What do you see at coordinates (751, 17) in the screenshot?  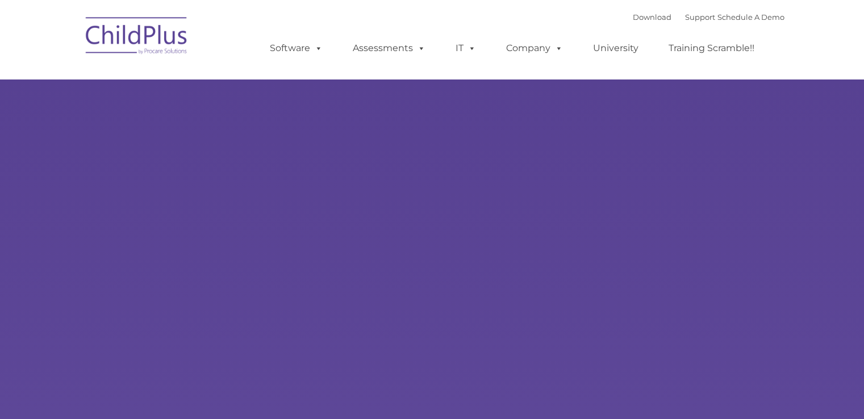 I see `a: Schedule A Demo` at bounding box center [751, 17].